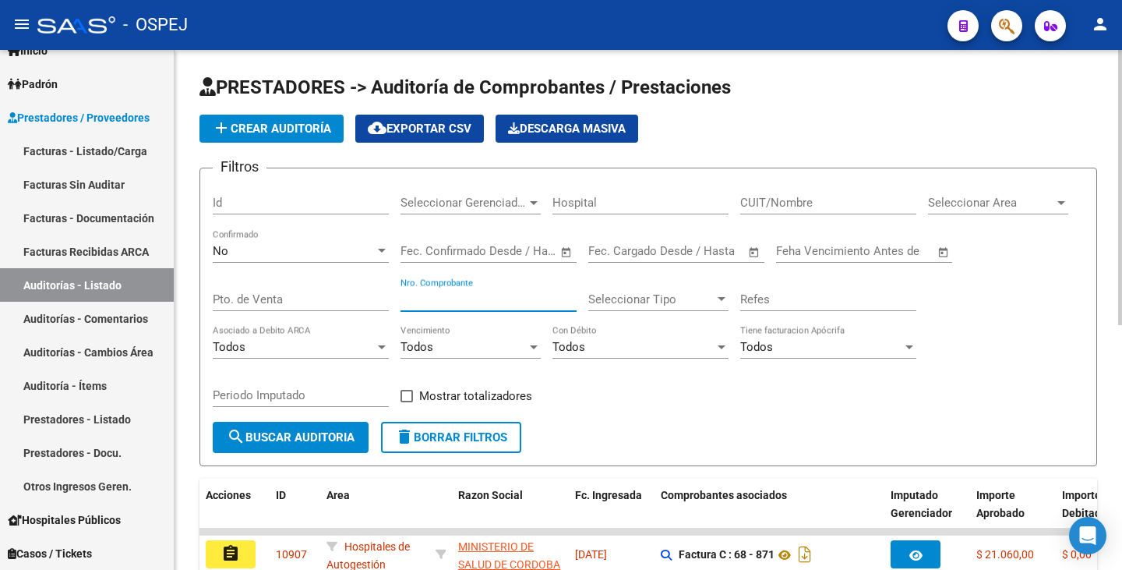 This screenshot has height=570, width=1122. What do you see at coordinates (377, 128) in the screenshot?
I see `mat-icon: cloud_download` at bounding box center [377, 128].